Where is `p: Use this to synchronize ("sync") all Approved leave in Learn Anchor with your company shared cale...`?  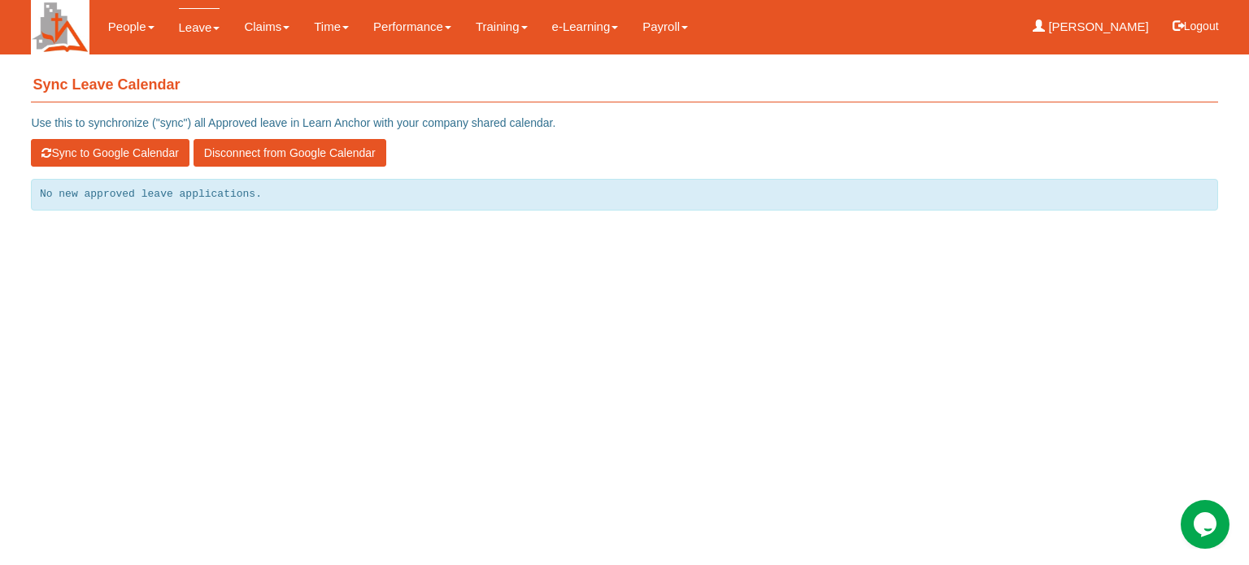 p: Use this to synchronize ("sync") all Approved leave in Learn Anchor with your company shared cale... is located at coordinates (624, 123).